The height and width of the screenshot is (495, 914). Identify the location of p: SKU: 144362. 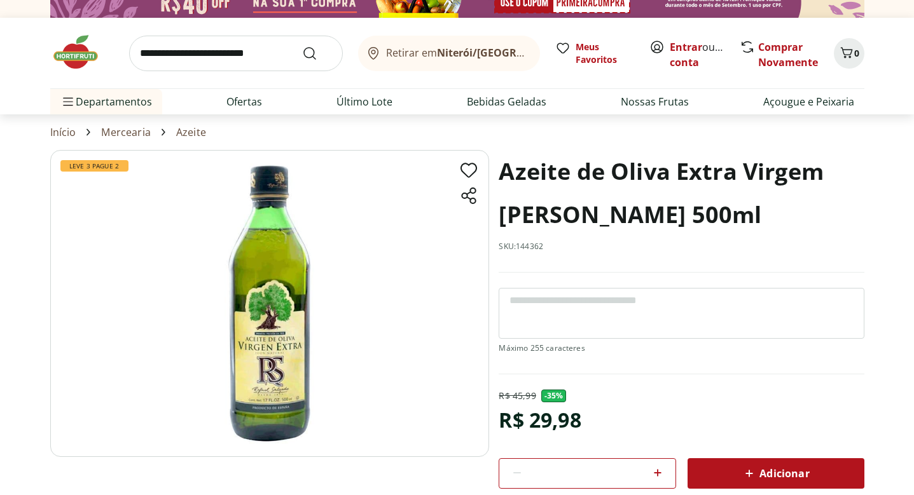
(521, 247).